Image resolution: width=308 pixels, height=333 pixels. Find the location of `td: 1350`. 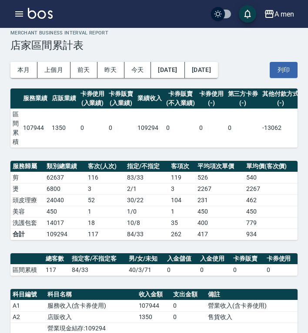

td: 1350 is located at coordinates (64, 128).